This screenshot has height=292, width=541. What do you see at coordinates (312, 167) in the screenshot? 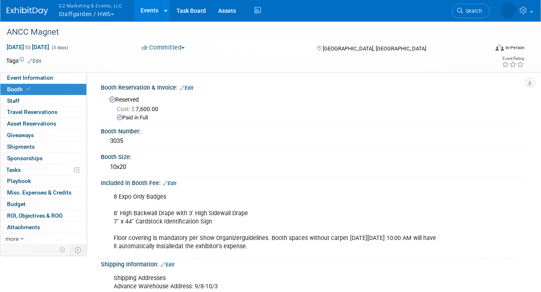
I see `div: 10x20` at bounding box center [312, 167].